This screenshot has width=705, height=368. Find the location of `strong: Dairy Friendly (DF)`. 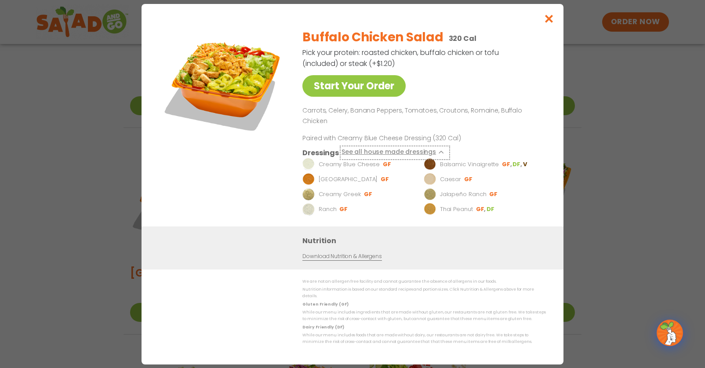

strong: Dairy Friendly (DF) is located at coordinates (323, 327).